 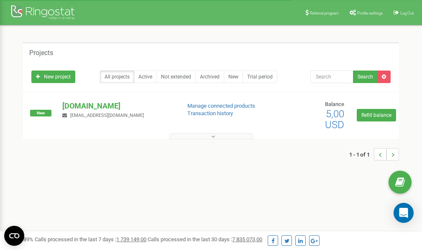 I want to click on button: Open CMP widget, so click(x=14, y=236).